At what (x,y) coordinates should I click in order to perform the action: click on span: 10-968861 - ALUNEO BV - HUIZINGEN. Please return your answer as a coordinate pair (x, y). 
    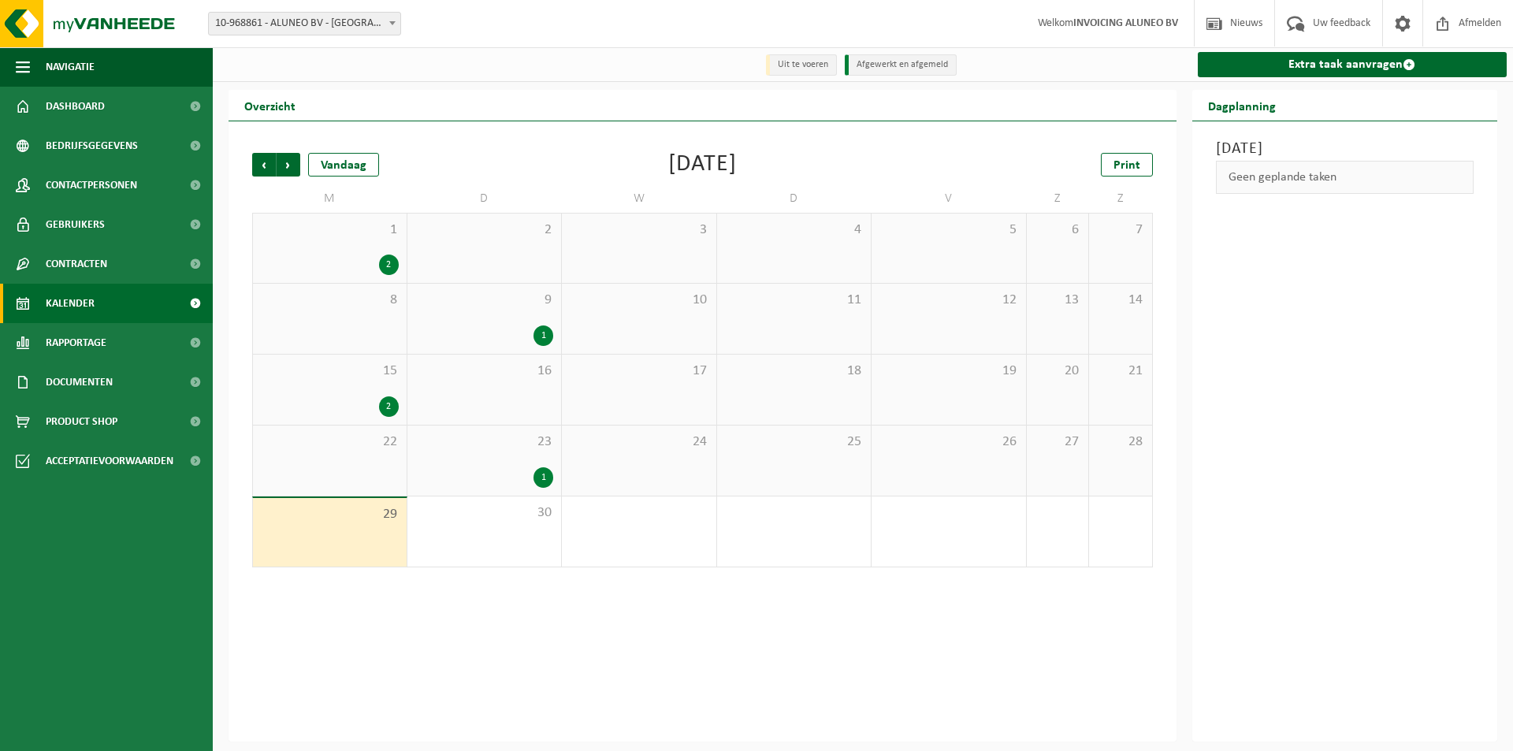
    Looking at the image, I should click on (304, 24).